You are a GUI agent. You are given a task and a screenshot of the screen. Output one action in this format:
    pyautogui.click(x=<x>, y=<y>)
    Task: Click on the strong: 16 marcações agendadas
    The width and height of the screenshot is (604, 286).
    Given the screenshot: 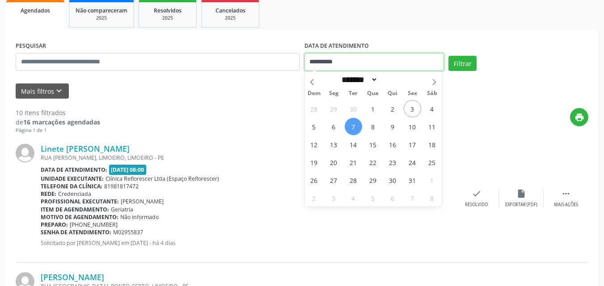 What is the action you would take?
    pyautogui.click(x=62, y=122)
    